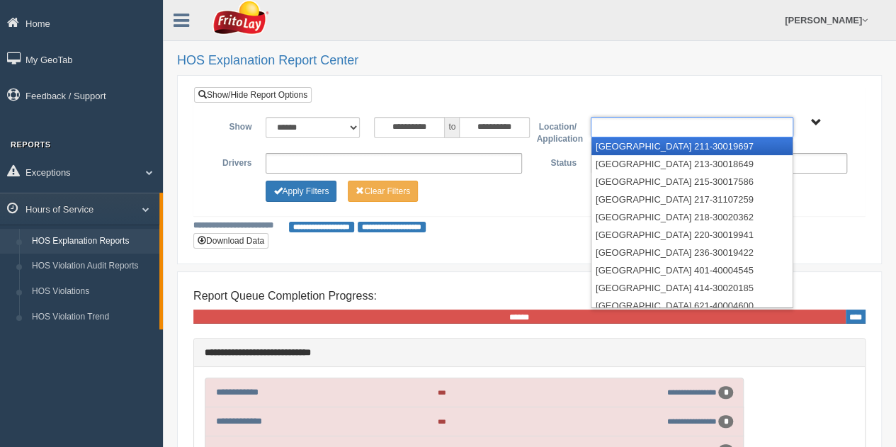 The width and height of the screenshot is (896, 447). I want to click on label: Show, so click(232, 125).